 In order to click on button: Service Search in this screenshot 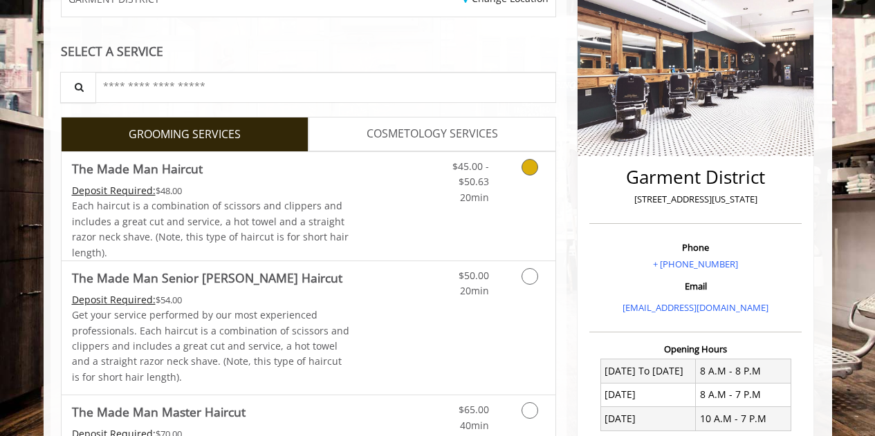, I will do `click(78, 87)`.